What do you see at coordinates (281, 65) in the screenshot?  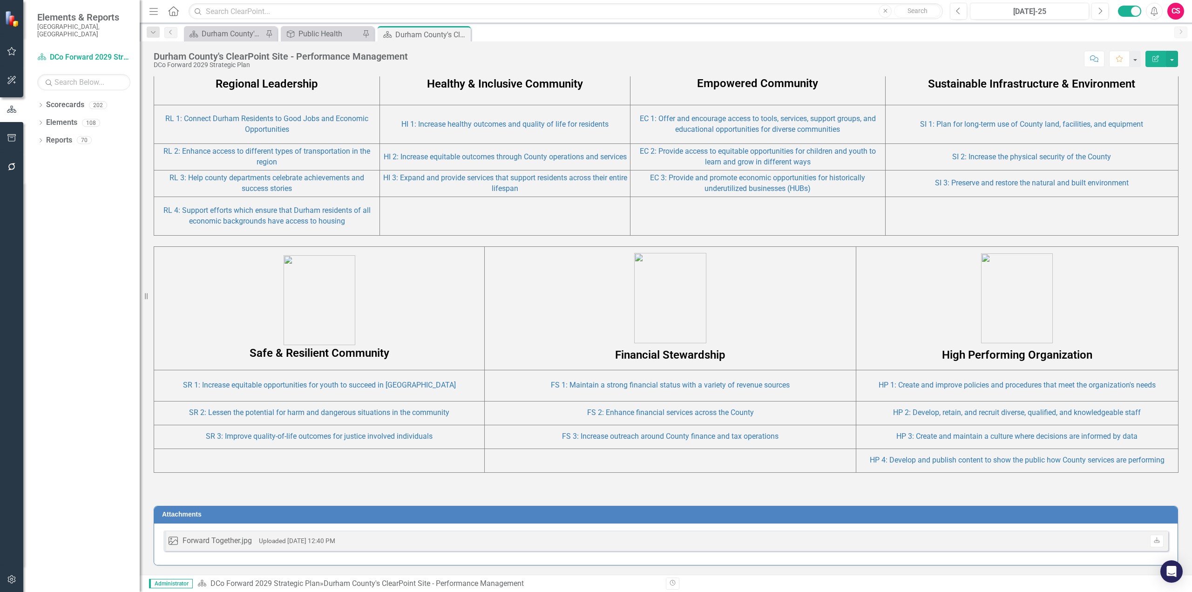 I see `div: DCo Forward 2029 Strategic Plan` at bounding box center [281, 65].